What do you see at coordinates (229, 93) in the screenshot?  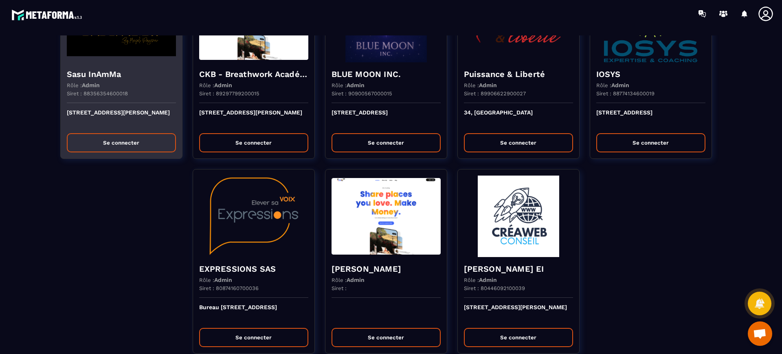 I see `p: Siret : 89297799200015` at bounding box center [229, 93].